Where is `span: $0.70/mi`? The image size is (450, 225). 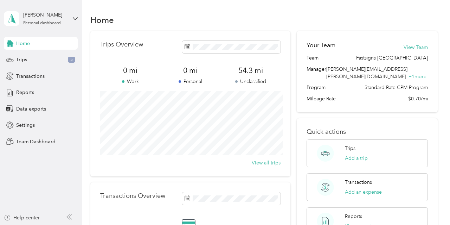 span: $0.70/mi is located at coordinates (418, 98).